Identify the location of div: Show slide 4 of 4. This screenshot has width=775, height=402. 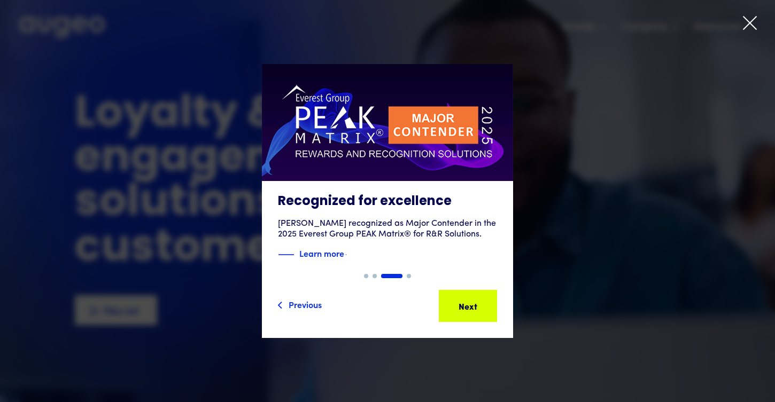
(409, 276).